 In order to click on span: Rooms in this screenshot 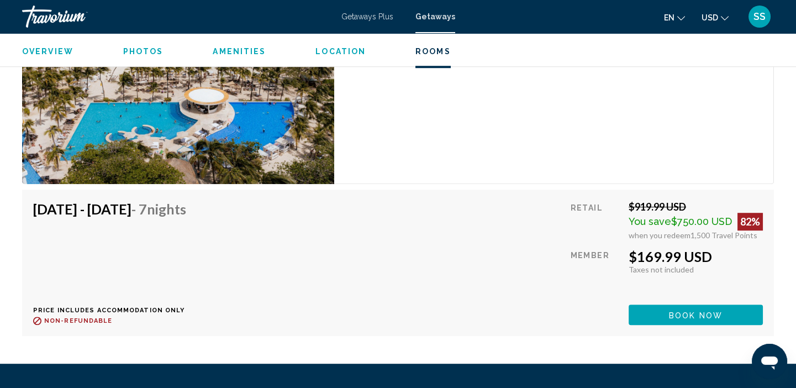, I will do `click(433, 51)`.